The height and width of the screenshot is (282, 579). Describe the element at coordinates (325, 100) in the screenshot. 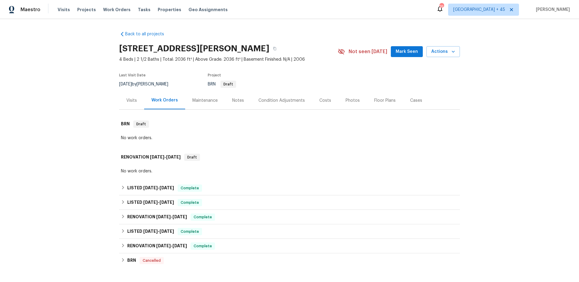

I see `div: Costs` at that location.